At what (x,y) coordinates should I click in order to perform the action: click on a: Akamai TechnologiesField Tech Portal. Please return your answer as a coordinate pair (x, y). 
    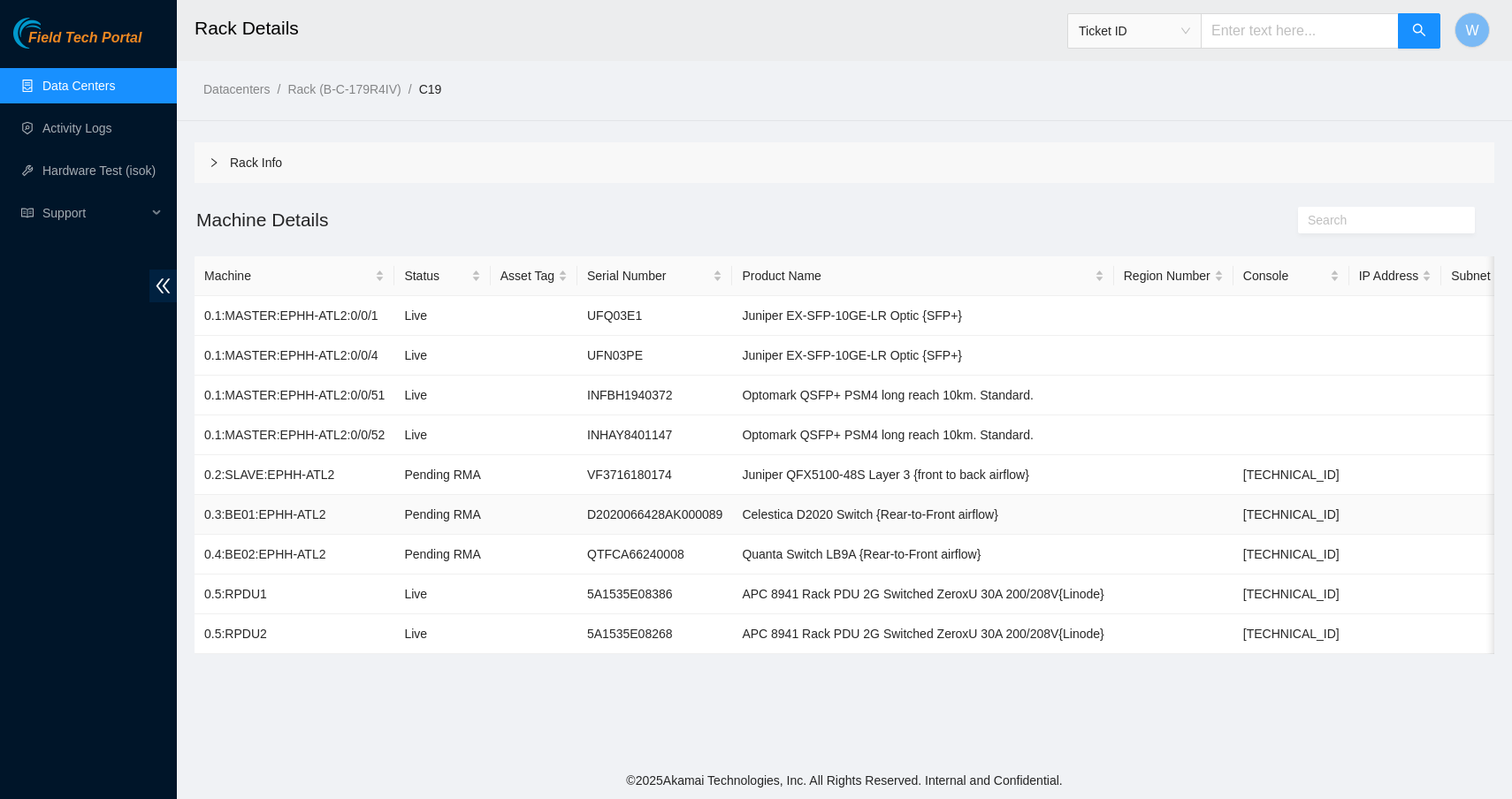
    Looking at the image, I should click on (77, 43).